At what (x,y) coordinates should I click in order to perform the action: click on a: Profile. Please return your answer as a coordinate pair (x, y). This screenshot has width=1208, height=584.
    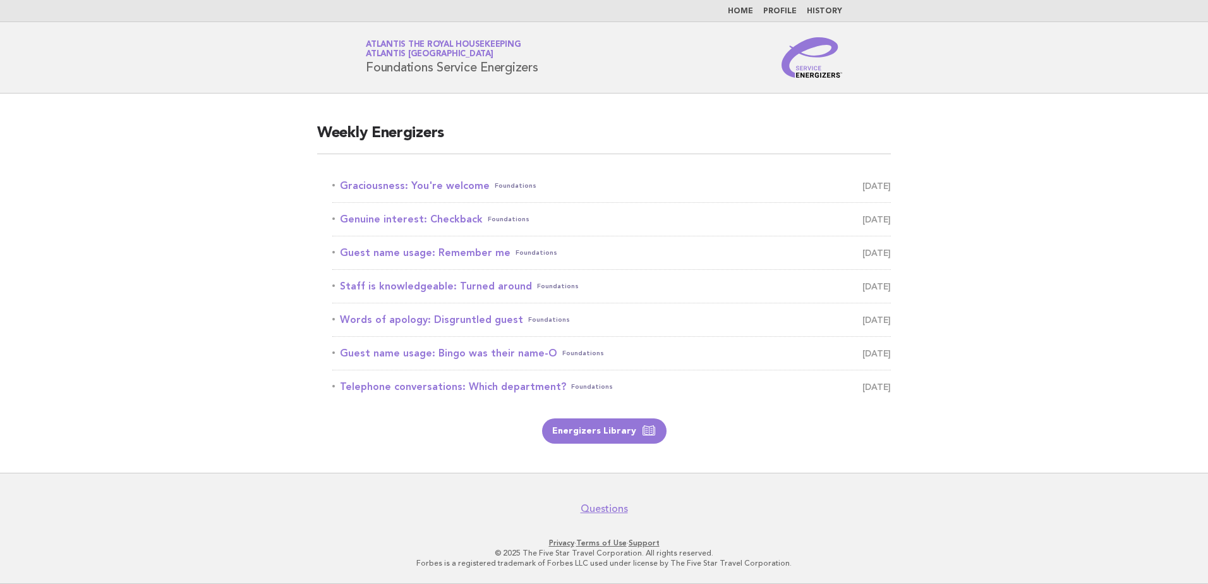
    Looking at the image, I should click on (780, 11).